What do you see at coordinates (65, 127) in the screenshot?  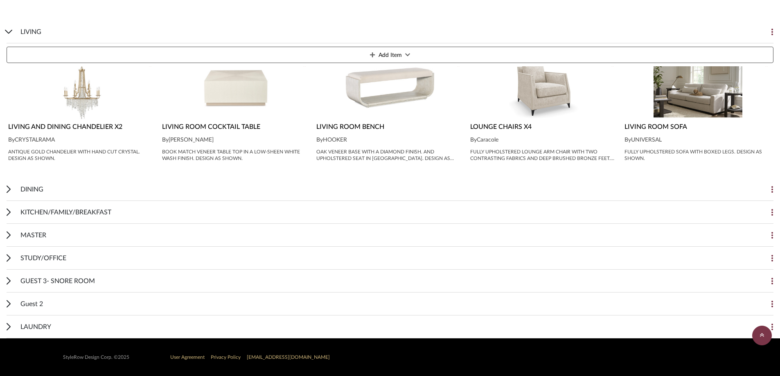 I see `span: LIVING AND DINING CHANDELIER X2` at bounding box center [65, 127].